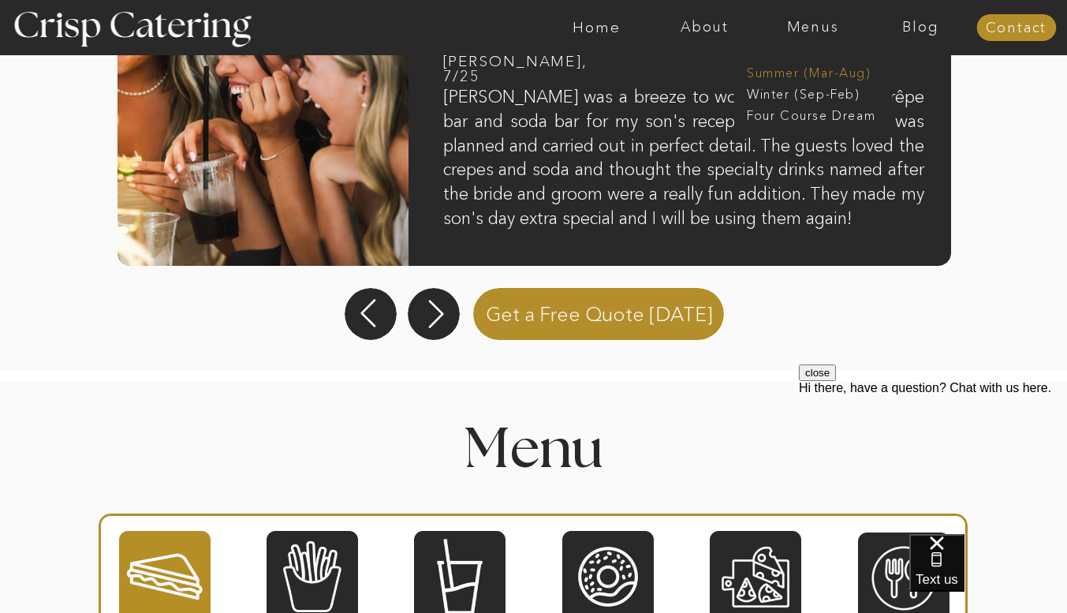  I want to click on nav: Summer (Mar-Aug), so click(817, 71).